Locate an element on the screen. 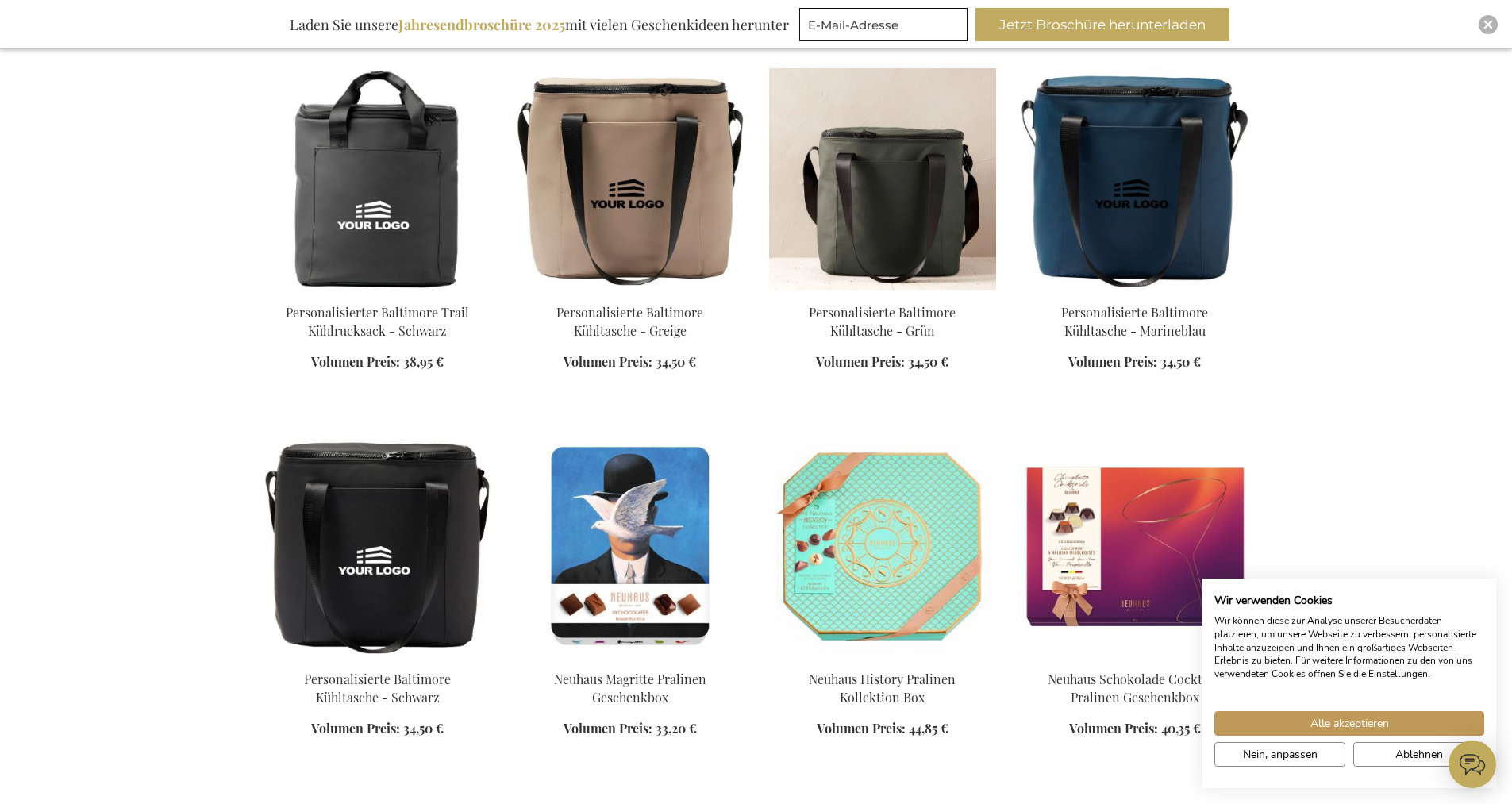 The width and height of the screenshot is (1512, 804). a: Volumen Preis: 44,85 € is located at coordinates (882, 728).